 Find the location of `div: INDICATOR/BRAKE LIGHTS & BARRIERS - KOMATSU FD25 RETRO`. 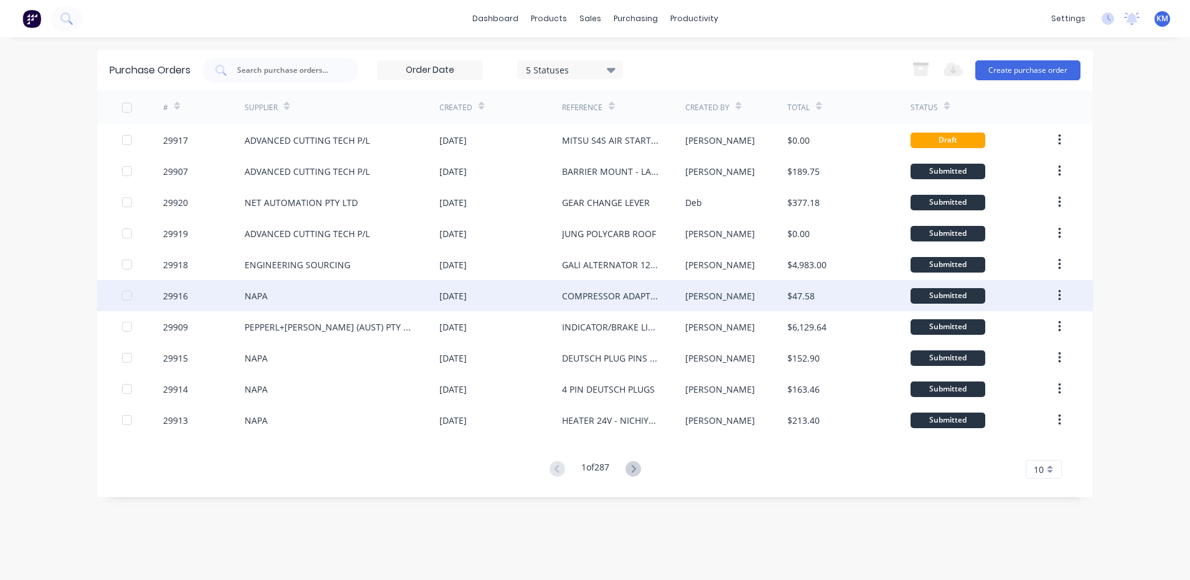

div: INDICATOR/BRAKE LIGHTS & BARRIERS - KOMATSU FD25 RETRO is located at coordinates (611, 327).